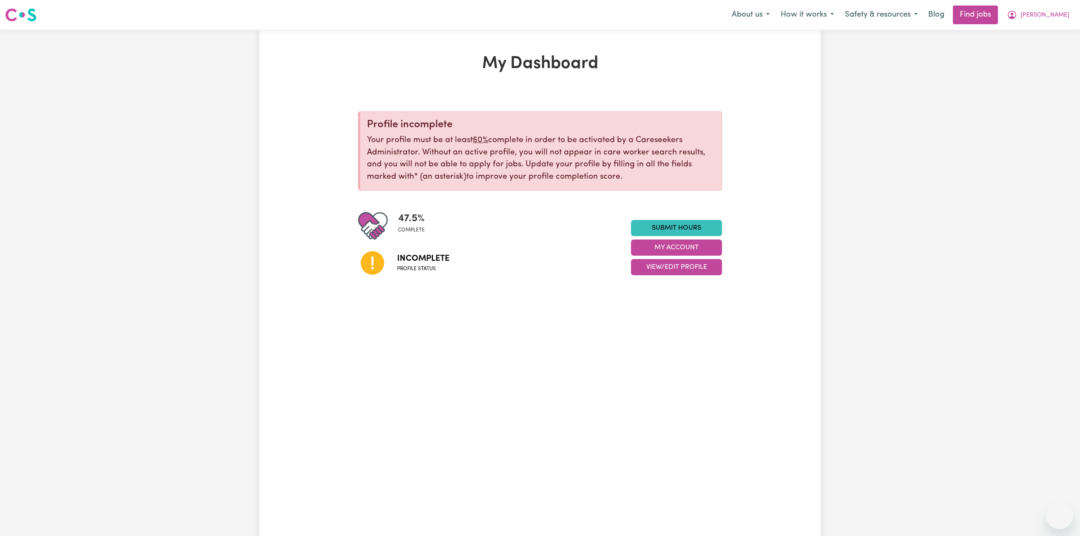  I want to click on span: complete, so click(411, 230).